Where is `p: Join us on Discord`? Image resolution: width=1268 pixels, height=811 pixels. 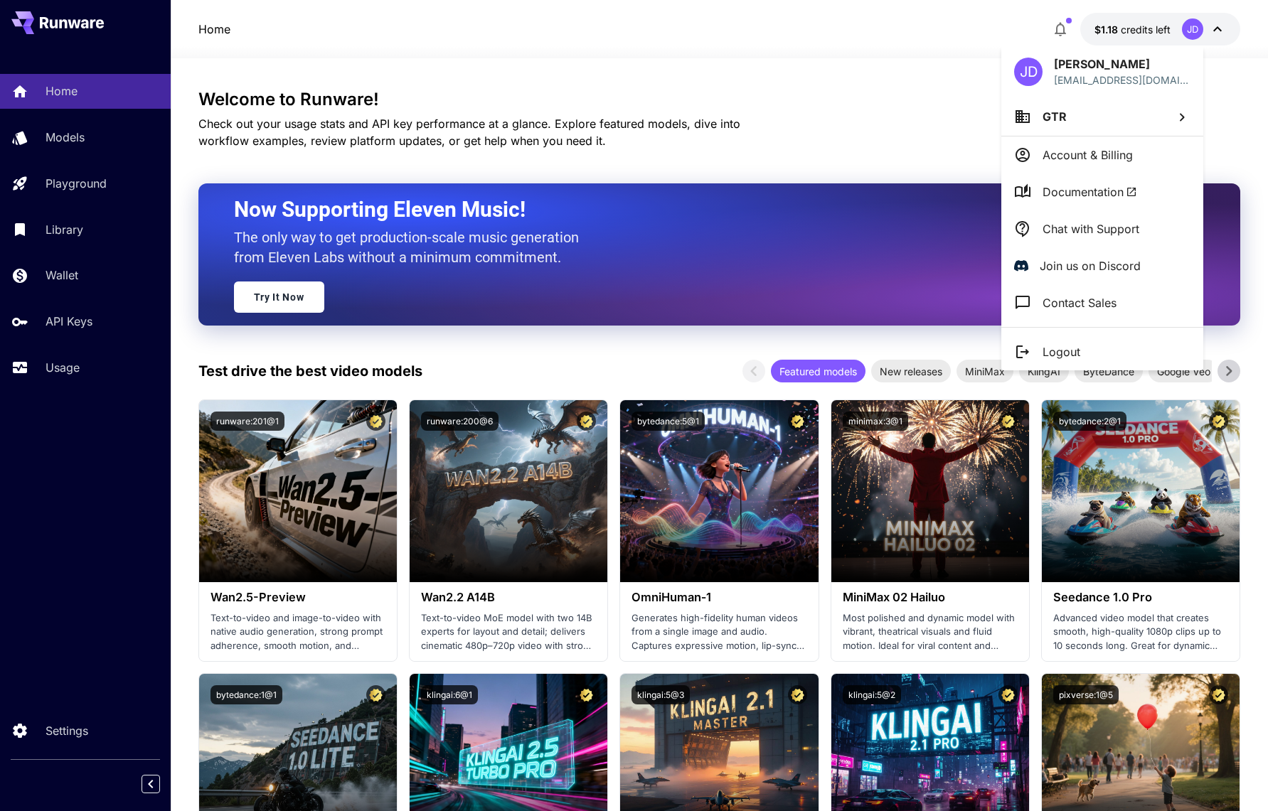 p: Join us on Discord is located at coordinates (1090, 266).